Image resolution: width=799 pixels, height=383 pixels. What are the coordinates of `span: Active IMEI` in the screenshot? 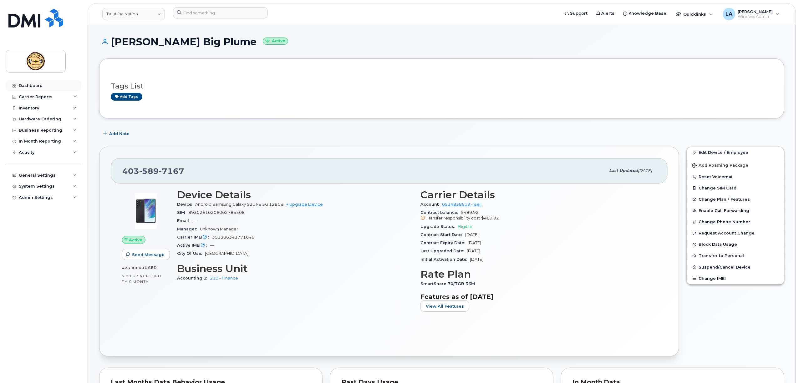 It's located at (194, 245).